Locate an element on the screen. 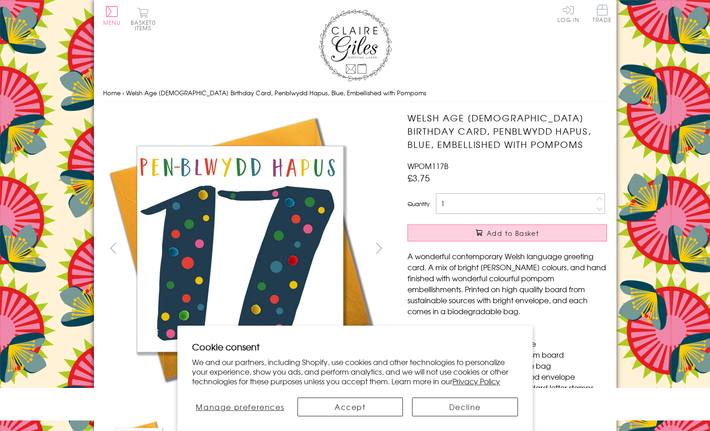  nav: breadcrumbs is located at coordinates (355, 93).